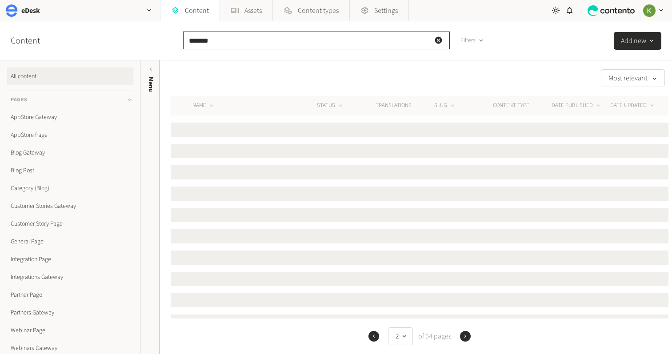 This screenshot has height=354, width=672. Describe the element at coordinates (12, 11) in the screenshot. I see `img: eDesk` at that location.